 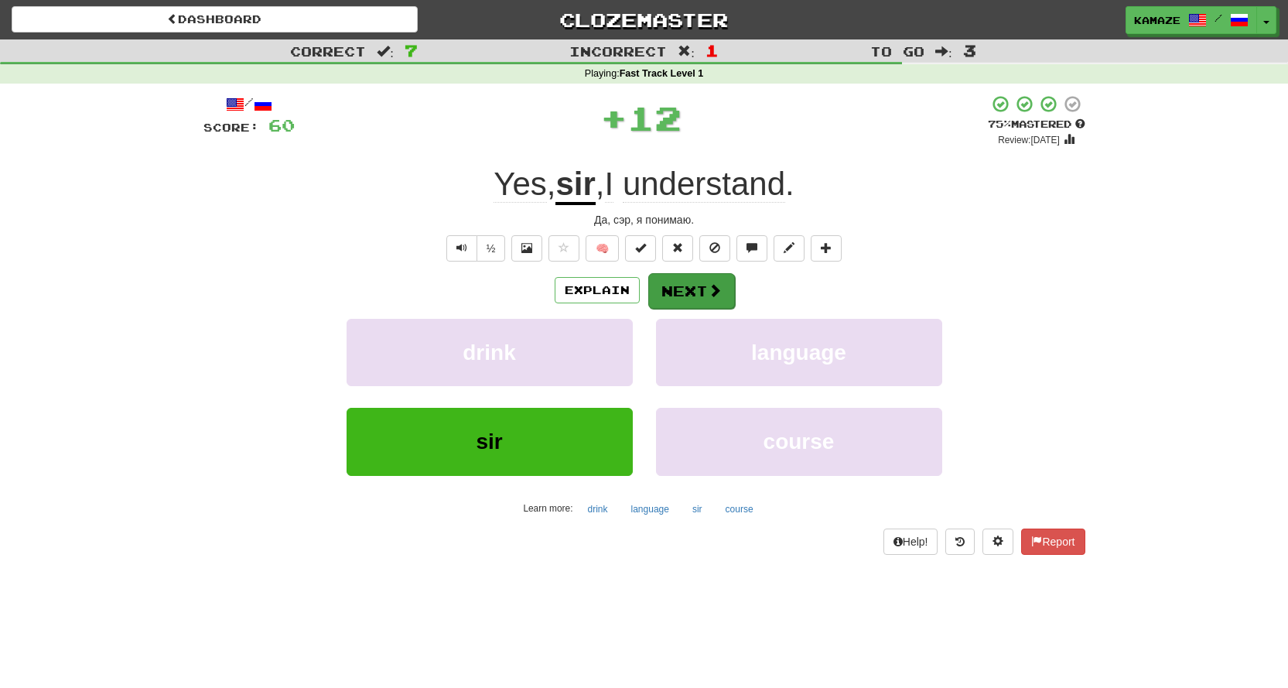 I want to click on button: Favorite sentence (alt+f), so click(x=564, y=248).